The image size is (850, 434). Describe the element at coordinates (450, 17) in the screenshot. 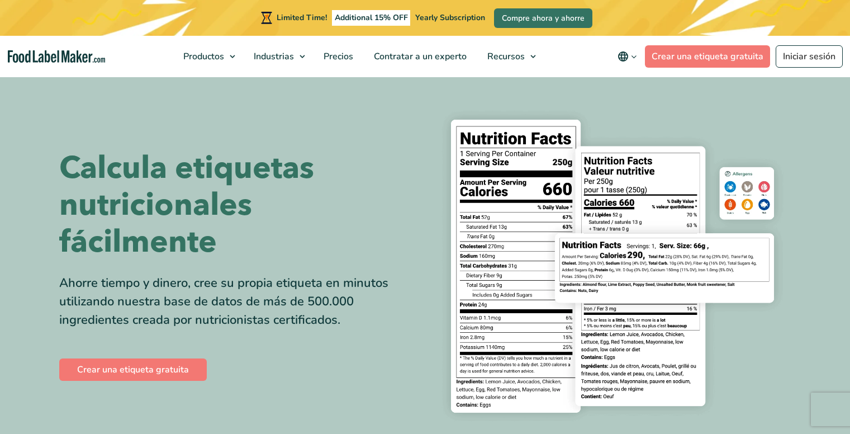

I see `span: Yearly Subscription` at that location.